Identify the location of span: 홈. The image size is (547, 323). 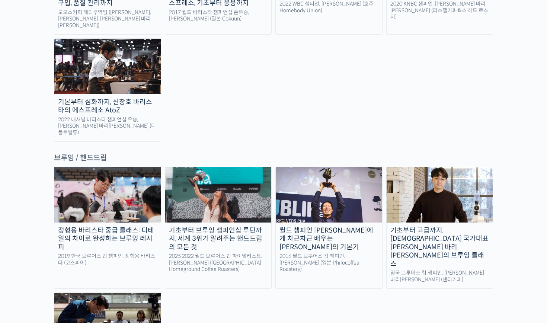
(26, 250).